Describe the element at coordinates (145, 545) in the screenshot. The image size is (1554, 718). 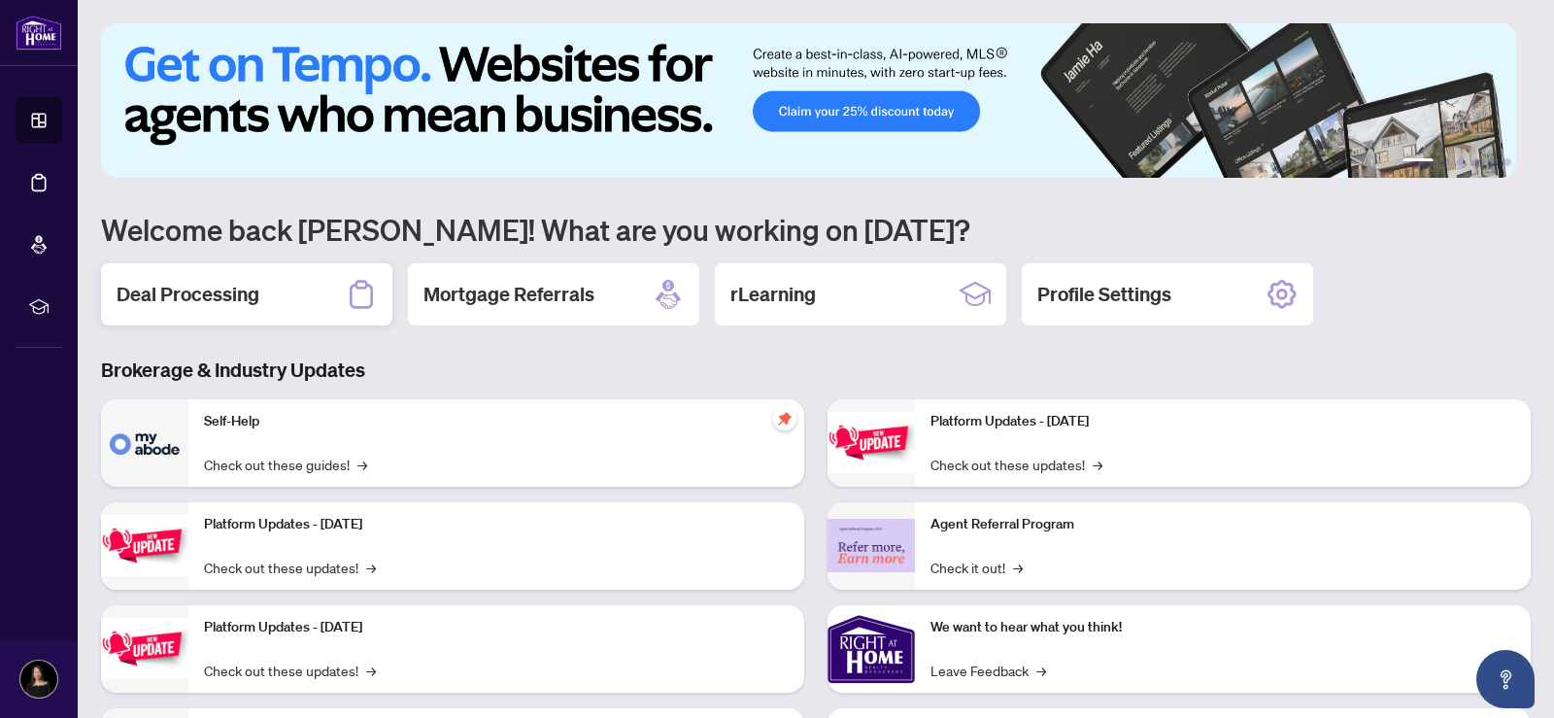
I see `img: Platform Updates - September 16, 2025` at that location.